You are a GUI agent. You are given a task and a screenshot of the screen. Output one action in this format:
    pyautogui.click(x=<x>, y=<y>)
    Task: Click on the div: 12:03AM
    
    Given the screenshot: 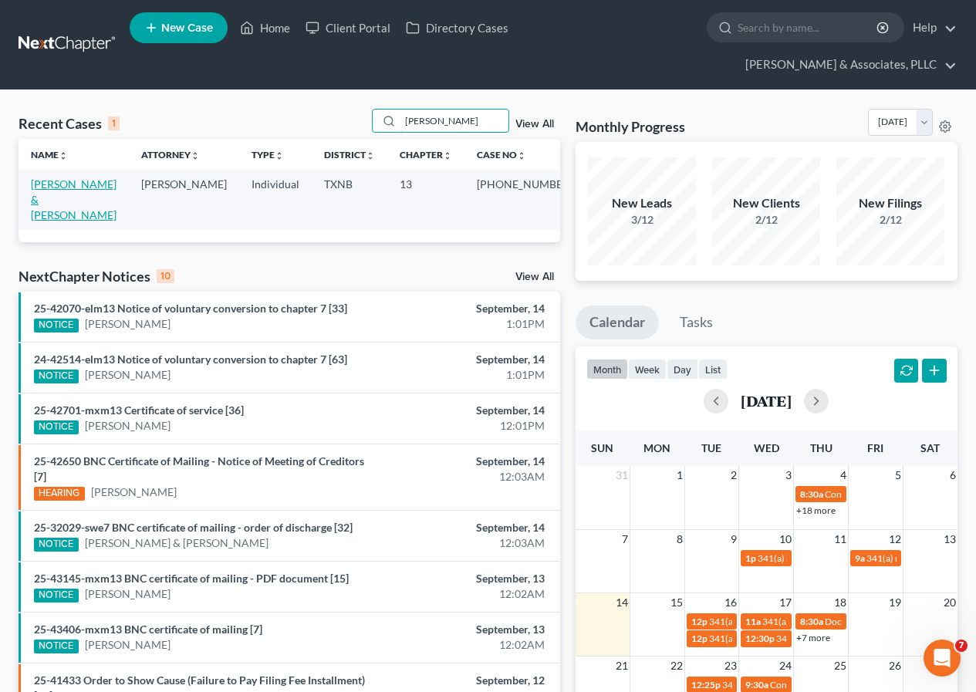 What is the action you would take?
    pyautogui.click(x=464, y=543)
    